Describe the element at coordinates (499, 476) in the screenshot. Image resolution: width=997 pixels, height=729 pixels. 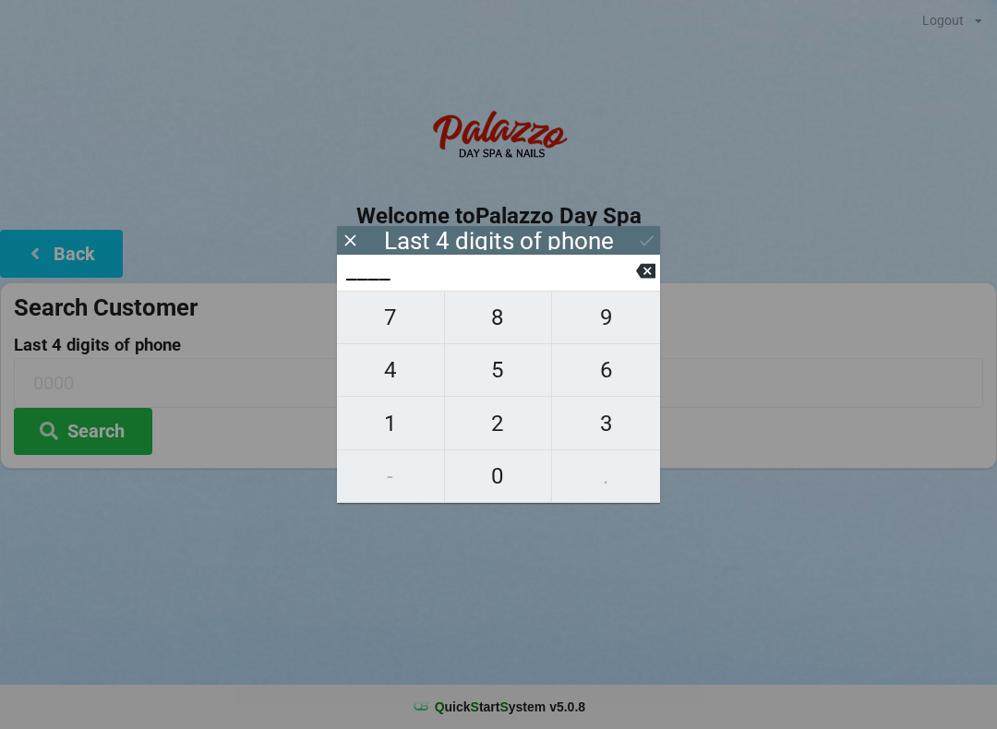
I see `span: 0` at that location.